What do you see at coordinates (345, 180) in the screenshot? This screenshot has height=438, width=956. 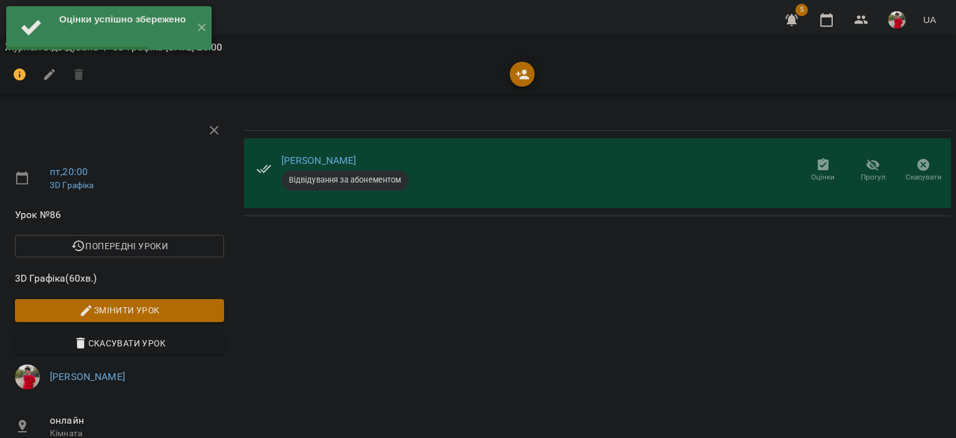 I see `span: Відвідування за абонементом` at bounding box center [345, 180].